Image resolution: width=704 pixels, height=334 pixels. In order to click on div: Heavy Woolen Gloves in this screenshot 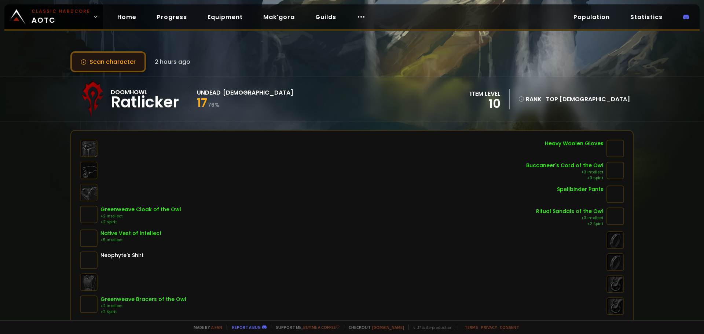, I will do `click(574, 143)`.